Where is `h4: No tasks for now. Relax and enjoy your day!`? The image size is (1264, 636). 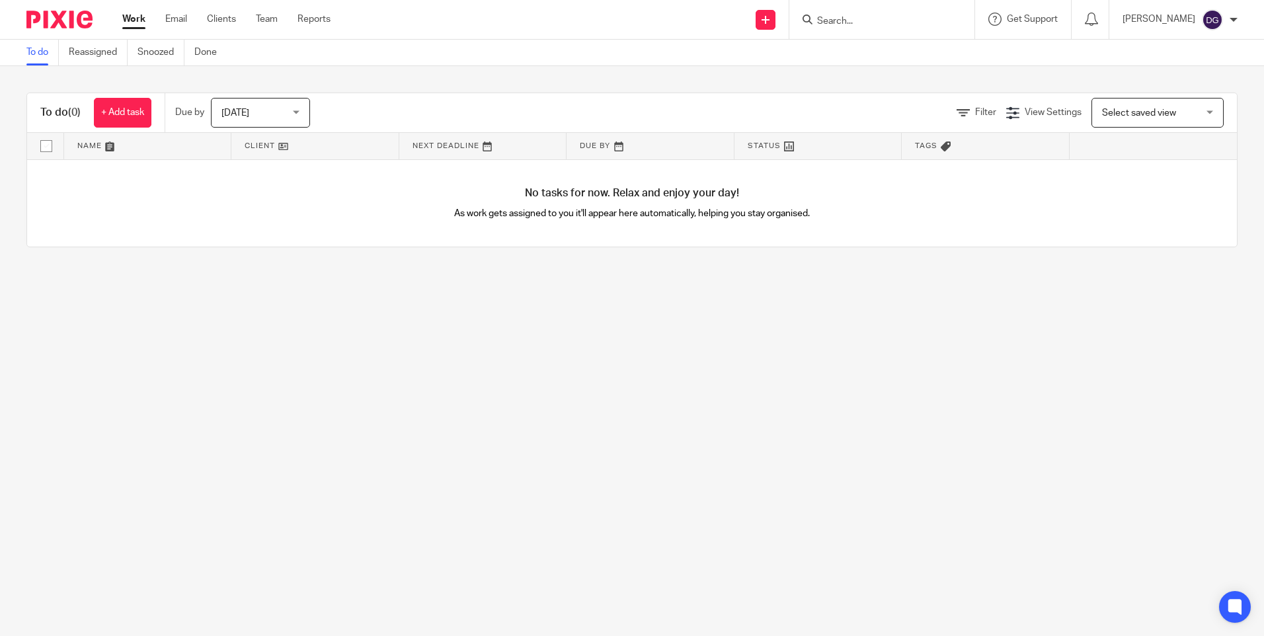 h4: No tasks for now. Relax and enjoy your day! is located at coordinates (632, 193).